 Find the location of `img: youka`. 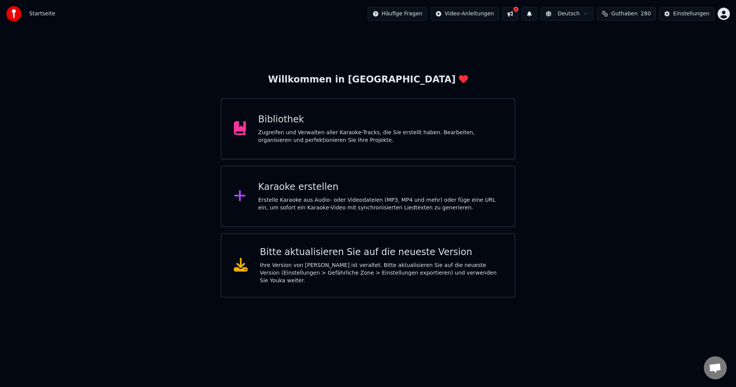

img: youka is located at coordinates (14, 14).